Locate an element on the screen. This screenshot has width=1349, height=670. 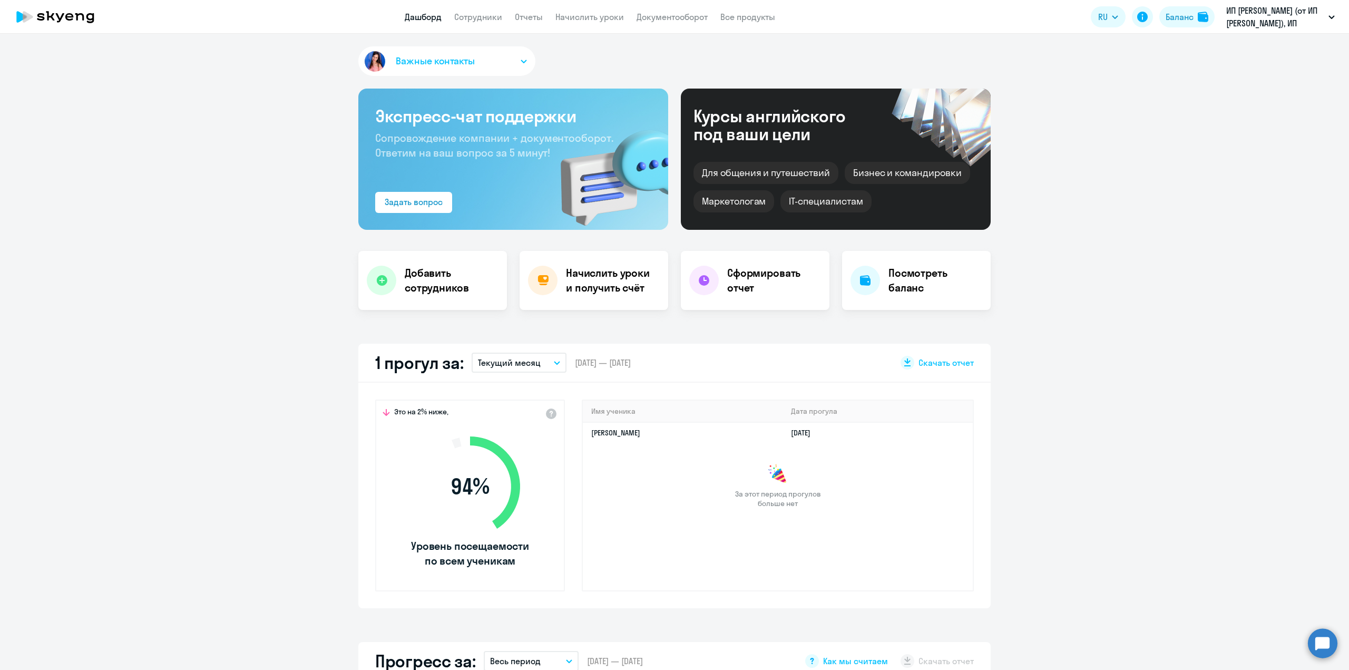
span: Сопровождение компании + документооборот. Ответим на ваш вопрос за 5 минут! is located at coordinates (494, 145).